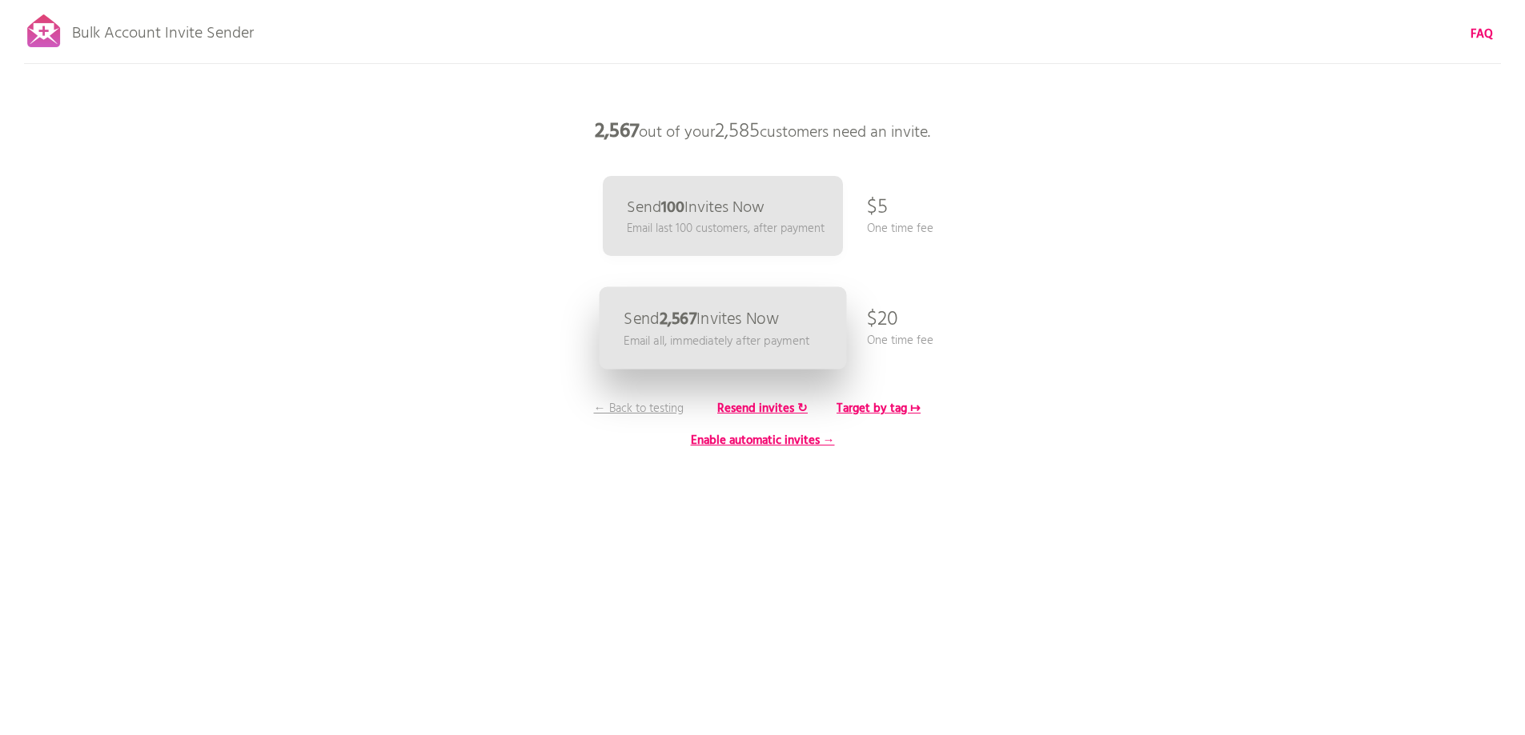 Image resolution: width=1525 pixels, height=735 pixels. Describe the element at coordinates (878, 409) in the screenshot. I see `b: Target by tag ↦` at that location.